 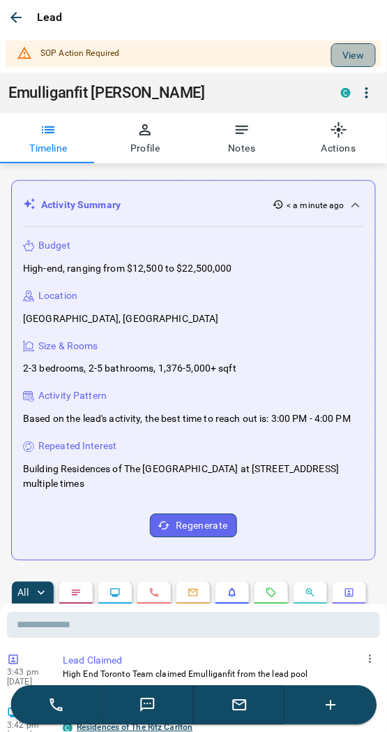 I want to click on svg: Opportunities, so click(x=311, y=593).